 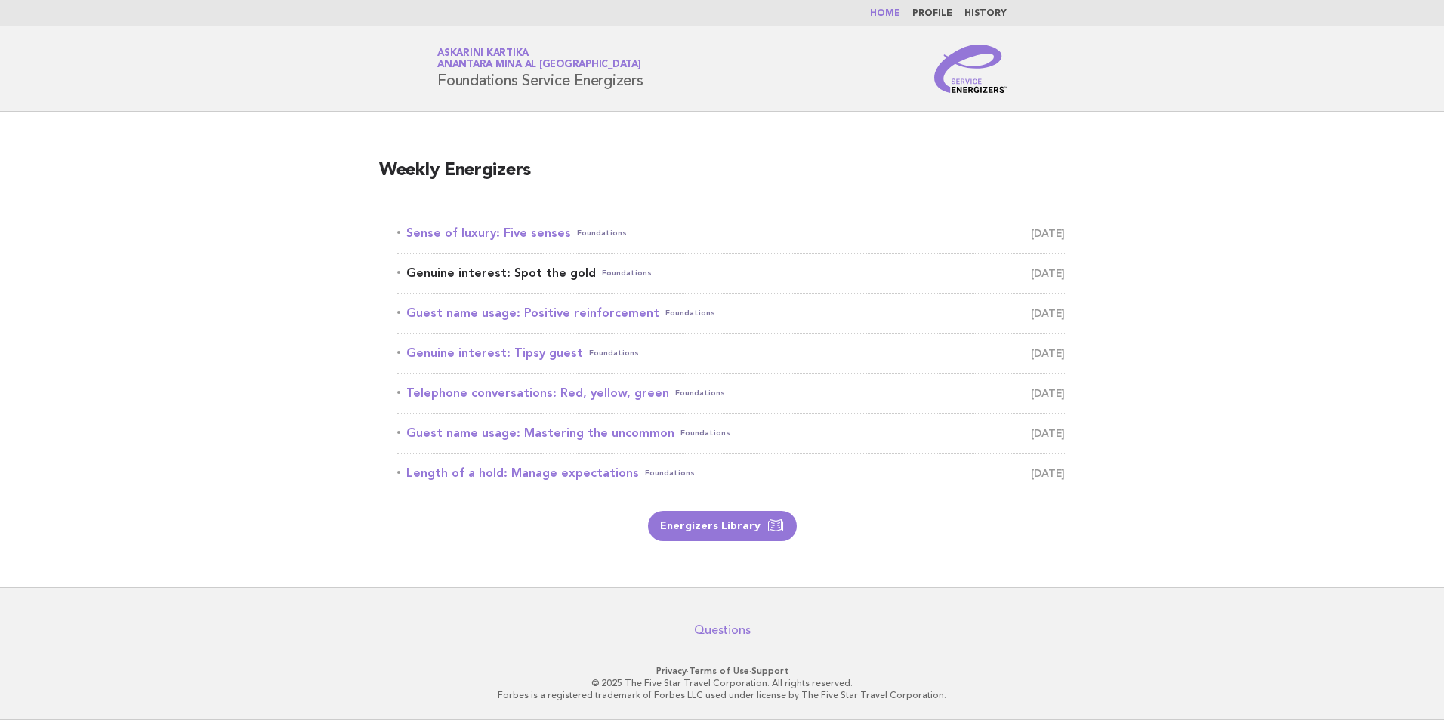 I want to click on h2: Weekly Energizers, so click(x=722, y=177).